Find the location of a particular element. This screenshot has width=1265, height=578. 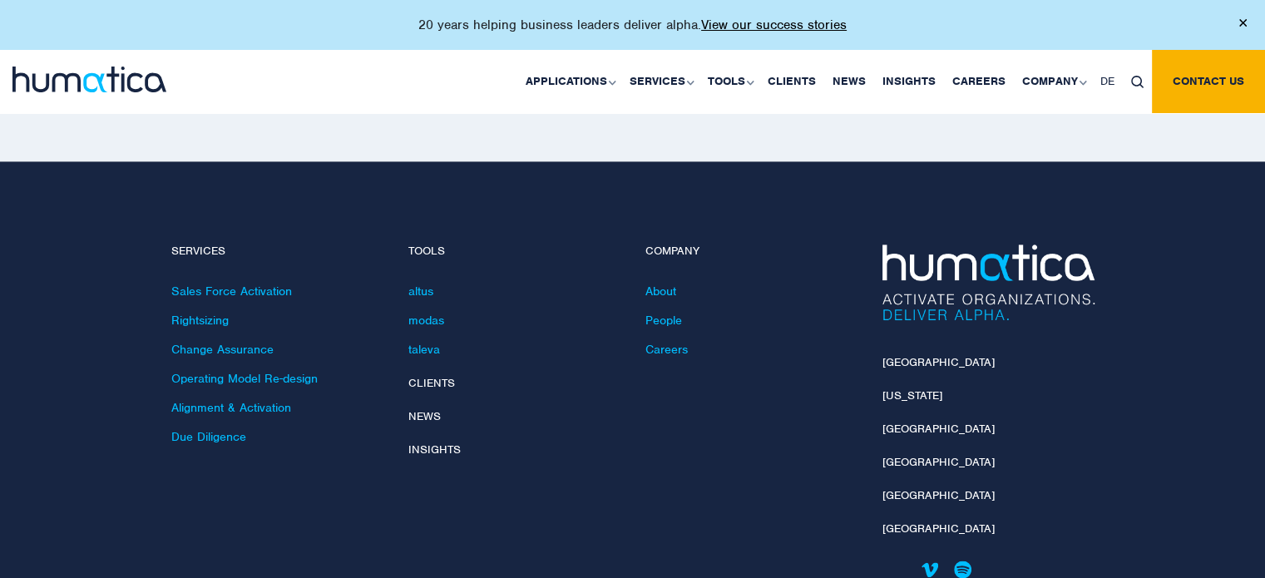

a: View our success stories is located at coordinates (774, 25).